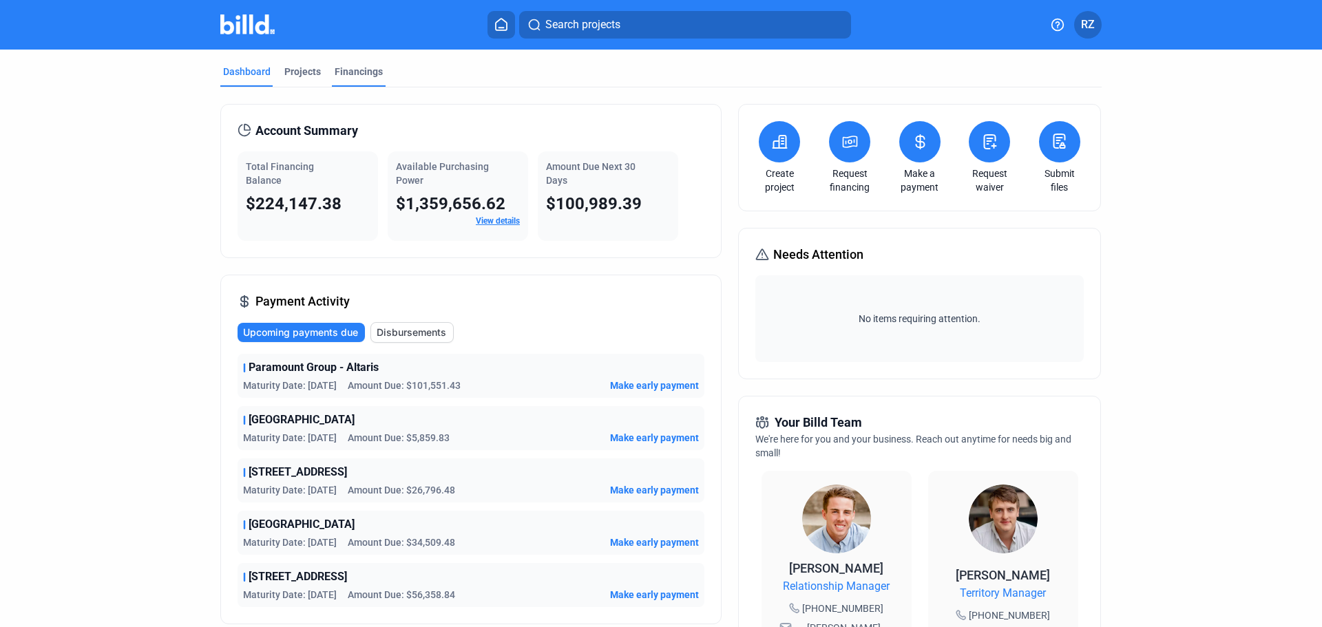  Describe the element at coordinates (1088, 25) in the screenshot. I see `button: RZ` at that location.